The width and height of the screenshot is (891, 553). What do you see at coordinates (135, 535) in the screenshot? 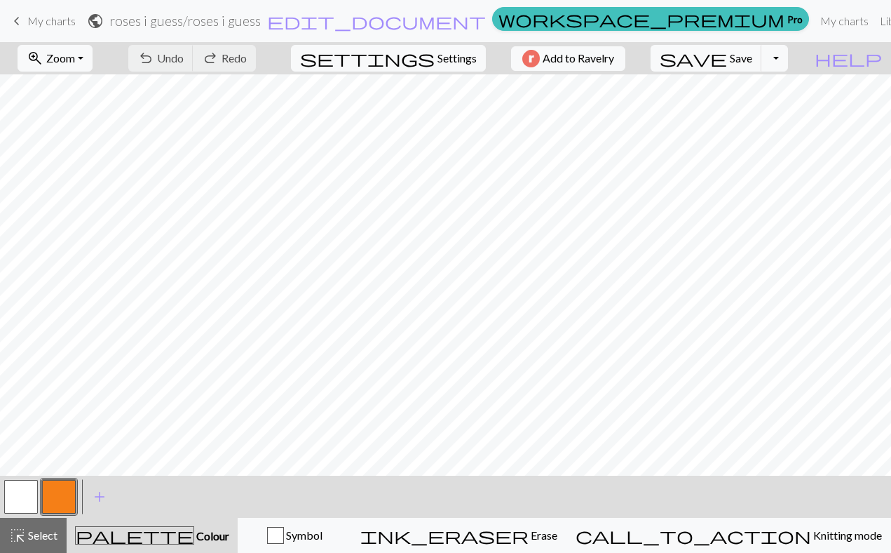
I see `span: palette` at bounding box center [135, 535].